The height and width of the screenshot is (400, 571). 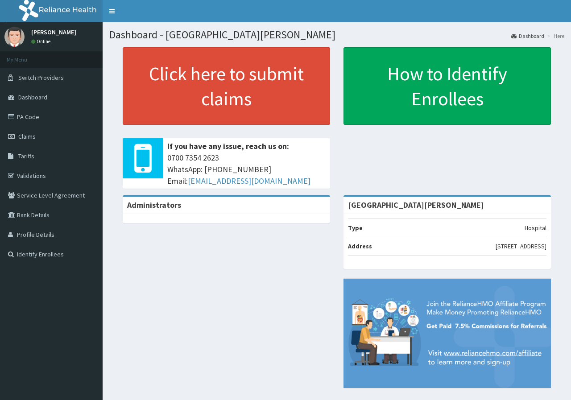 I want to click on img: User Image, so click(x=14, y=37).